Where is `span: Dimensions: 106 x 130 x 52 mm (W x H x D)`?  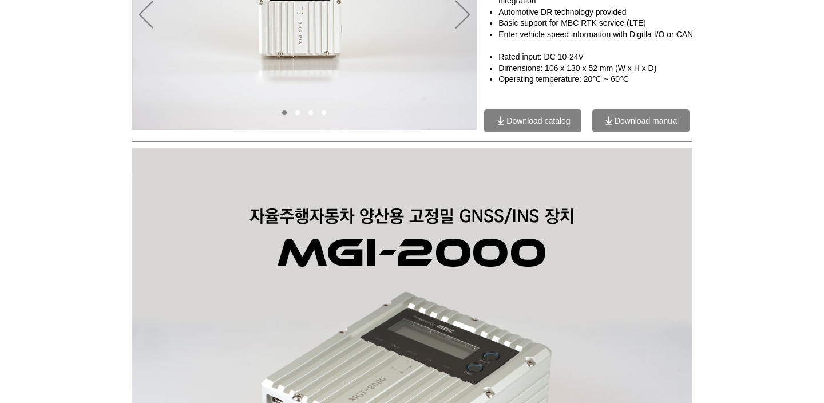
span: Dimensions: 106 x 130 x 52 mm (W x H x D) is located at coordinates (577, 68).